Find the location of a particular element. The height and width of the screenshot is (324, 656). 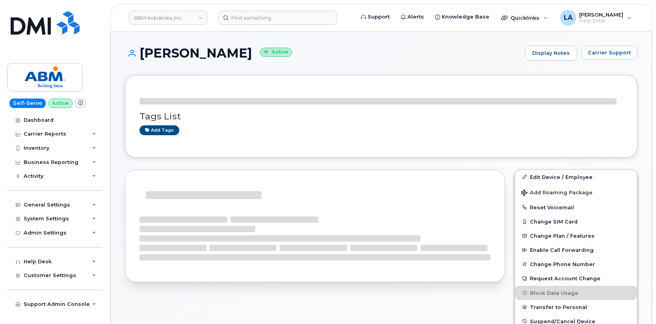

button: Add Roaming Package is located at coordinates (576, 192).